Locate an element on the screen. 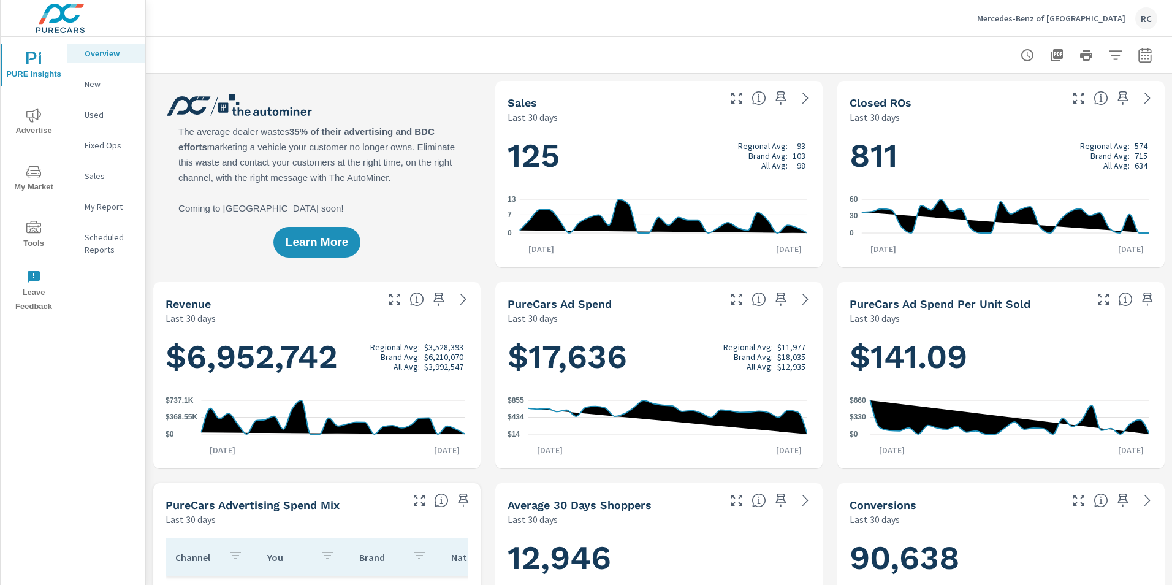 This screenshot has height=585, width=1172. p: $3,528,393 is located at coordinates (444, 347).